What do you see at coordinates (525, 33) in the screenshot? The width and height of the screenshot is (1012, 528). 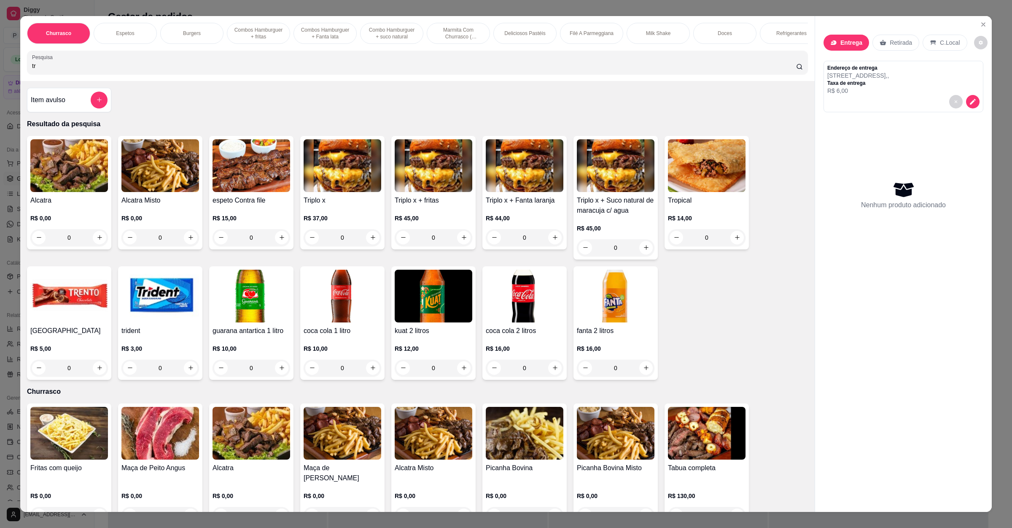 I see `p: Deliciosos Pastéis` at bounding box center [525, 33].